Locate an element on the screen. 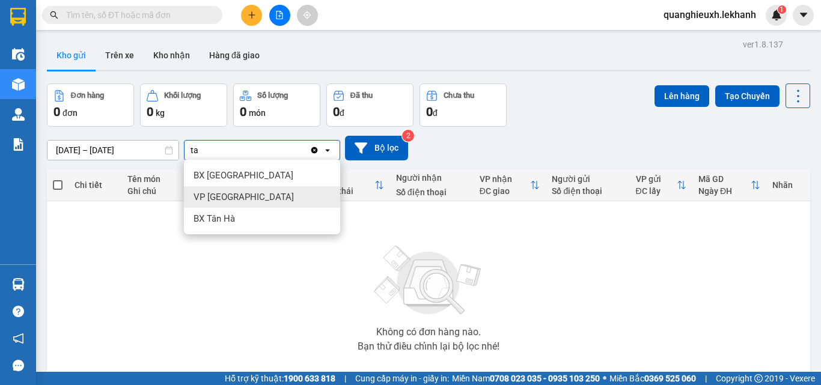 The image size is (821, 385). img: icon-new-feature is located at coordinates (776, 15).